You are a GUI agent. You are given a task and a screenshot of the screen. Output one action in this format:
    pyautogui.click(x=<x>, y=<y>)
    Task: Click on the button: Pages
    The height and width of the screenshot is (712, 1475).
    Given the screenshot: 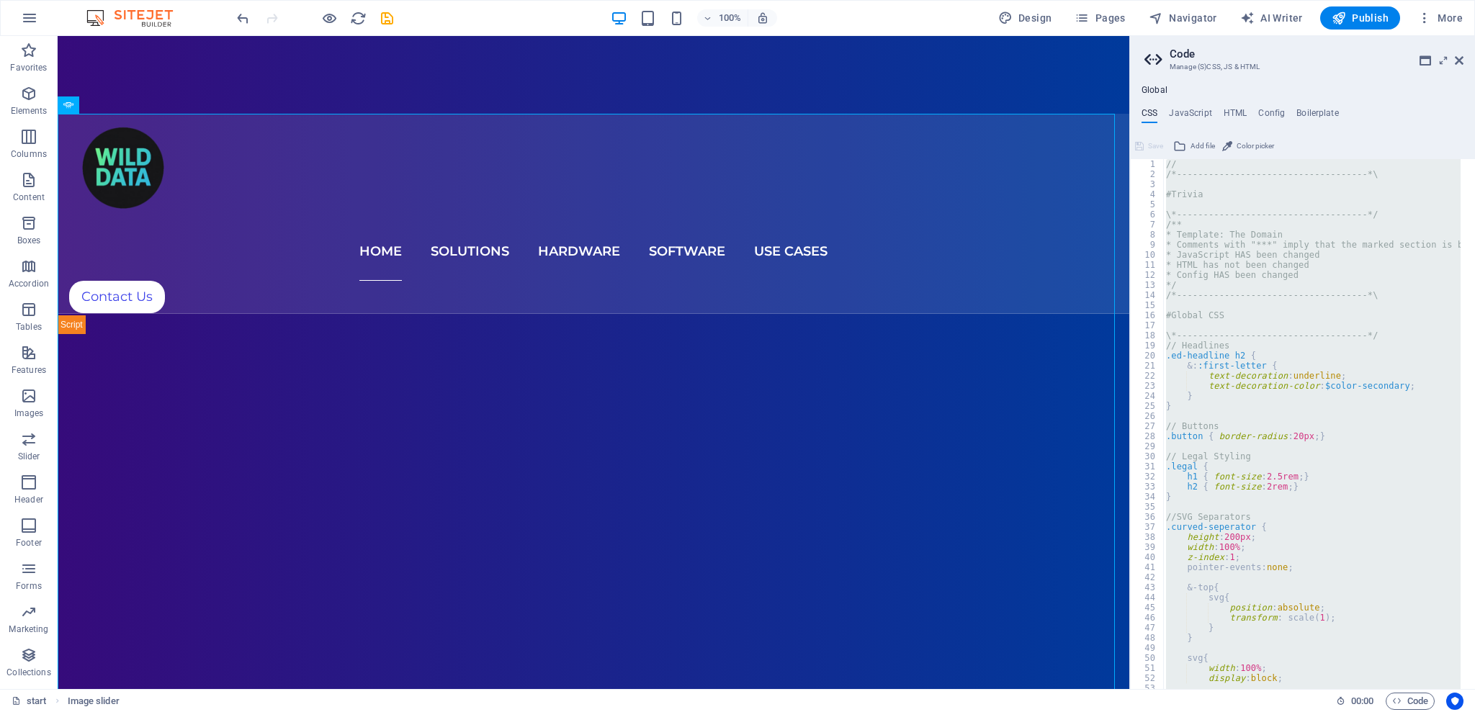 What is the action you would take?
    pyautogui.click(x=1100, y=18)
    